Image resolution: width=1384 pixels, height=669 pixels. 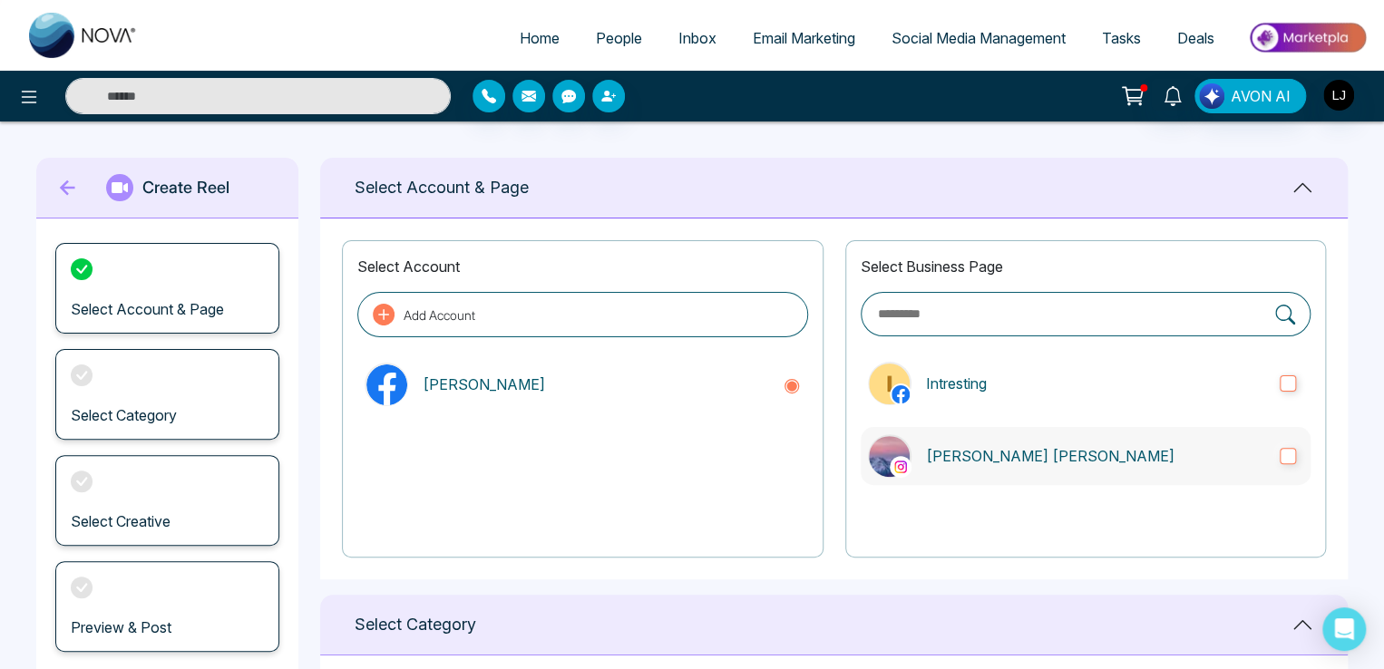 What do you see at coordinates (415, 625) in the screenshot?
I see `h1: Select Category` at bounding box center [415, 625].